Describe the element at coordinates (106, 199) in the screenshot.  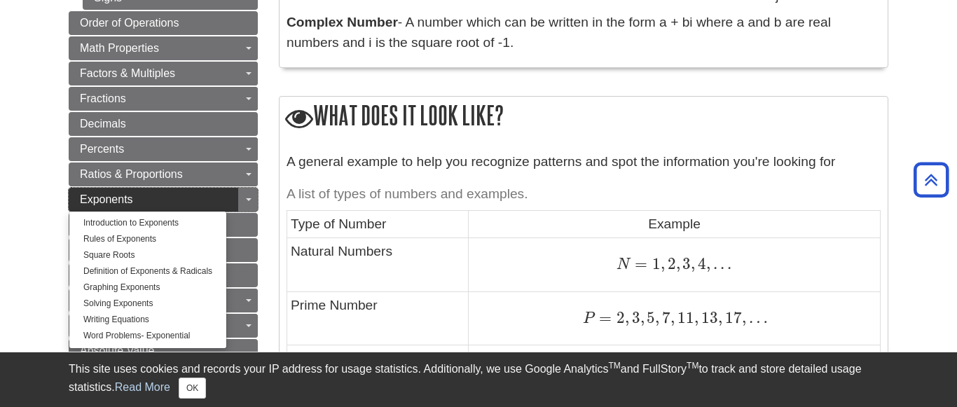
I see `span: Exponents` at that location.